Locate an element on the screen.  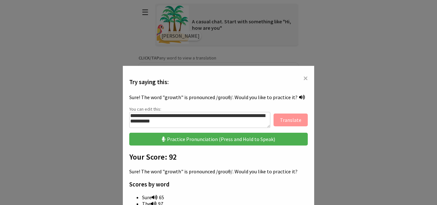
p: Sure! The word "growth" is pronounced /ɡroʊθ/. Would you like to practice it? is located at coordinates (218, 171).